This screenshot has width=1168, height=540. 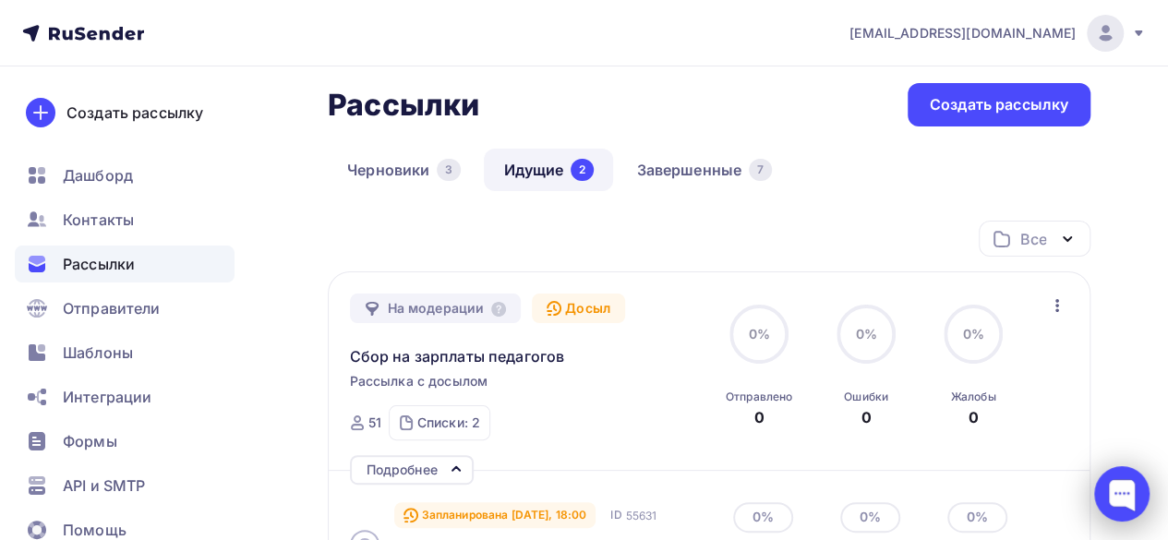 I want to click on button: Все, so click(x=1034, y=238).